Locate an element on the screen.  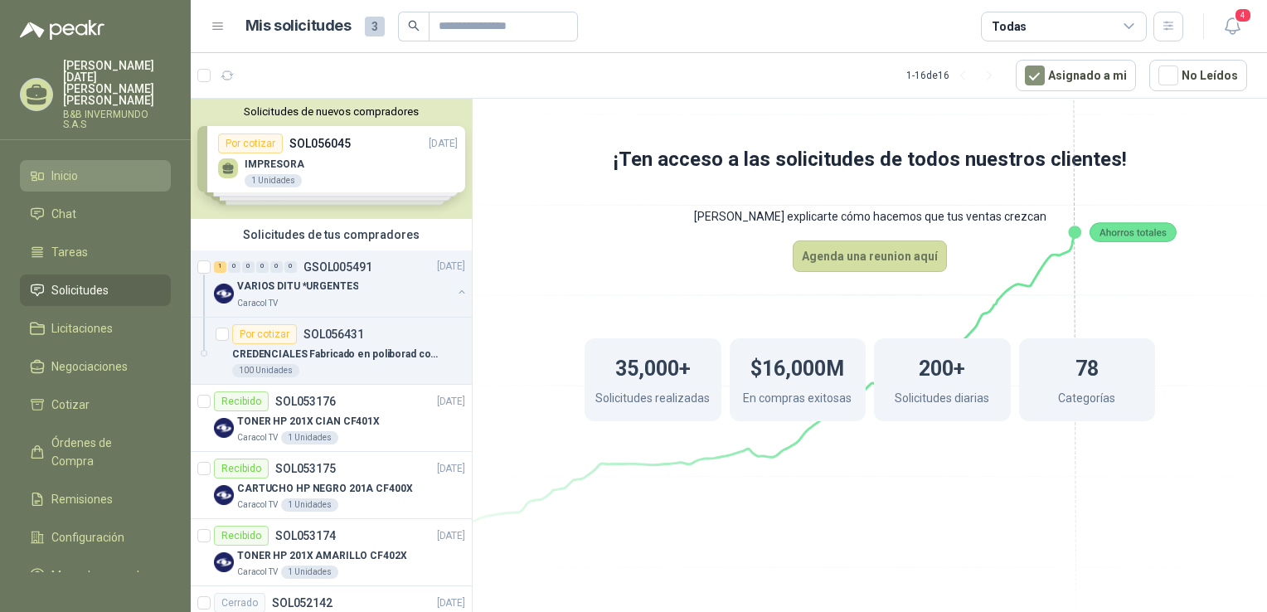
a: Inicio is located at coordinates (95, 176).